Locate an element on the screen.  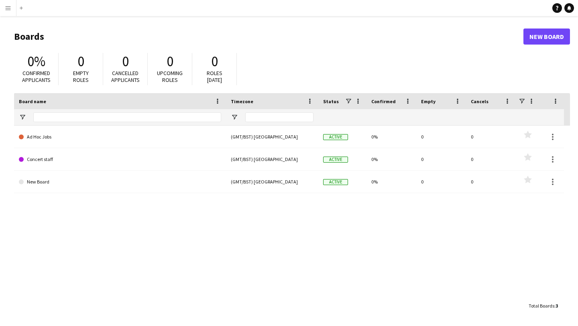
span: Confirmed applicants is located at coordinates (36, 76).